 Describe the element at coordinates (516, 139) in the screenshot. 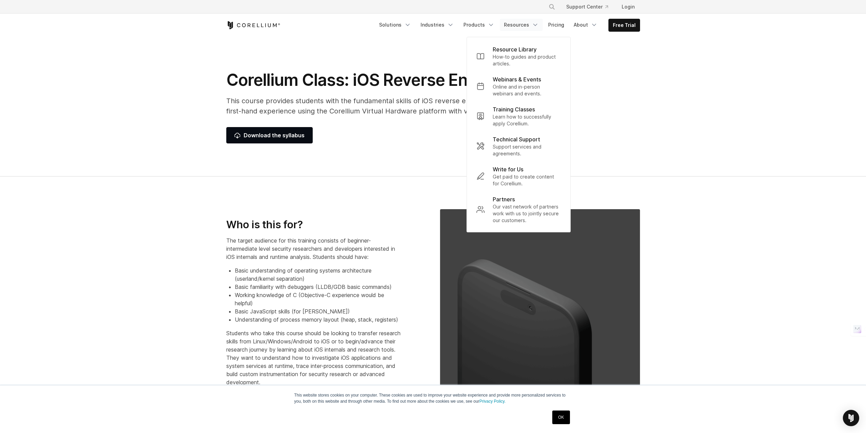

I see `p: Technical Support` at that location.